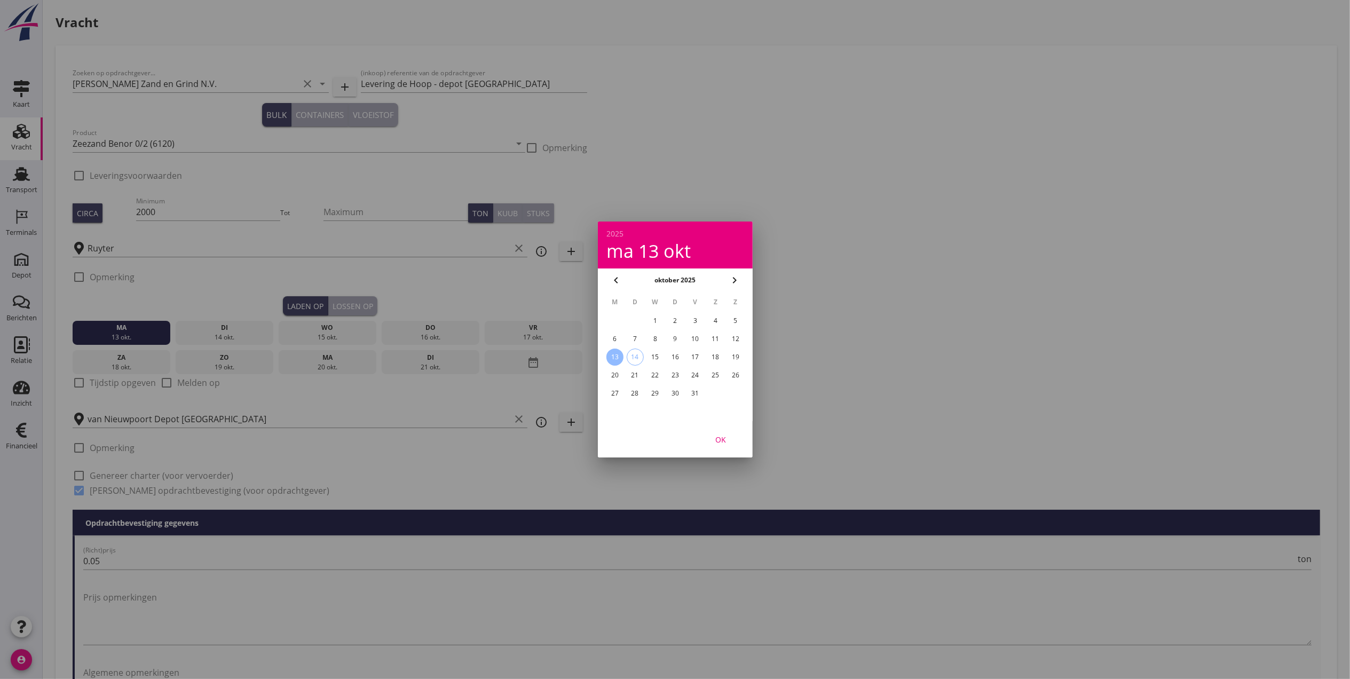 Image resolution: width=1350 pixels, height=679 pixels. What do you see at coordinates (635, 339) in the screenshot?
I see `div: 7` at bounding box center [635, 339].